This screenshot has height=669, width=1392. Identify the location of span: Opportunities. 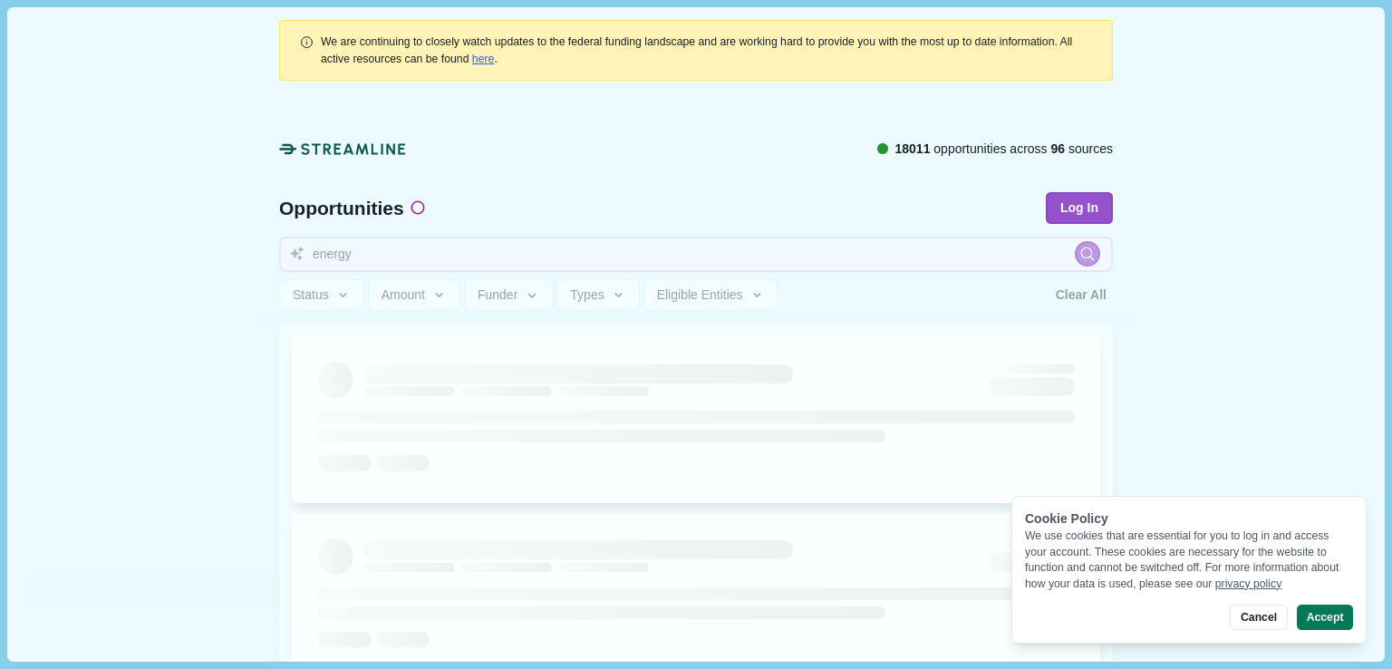
(342, 207).